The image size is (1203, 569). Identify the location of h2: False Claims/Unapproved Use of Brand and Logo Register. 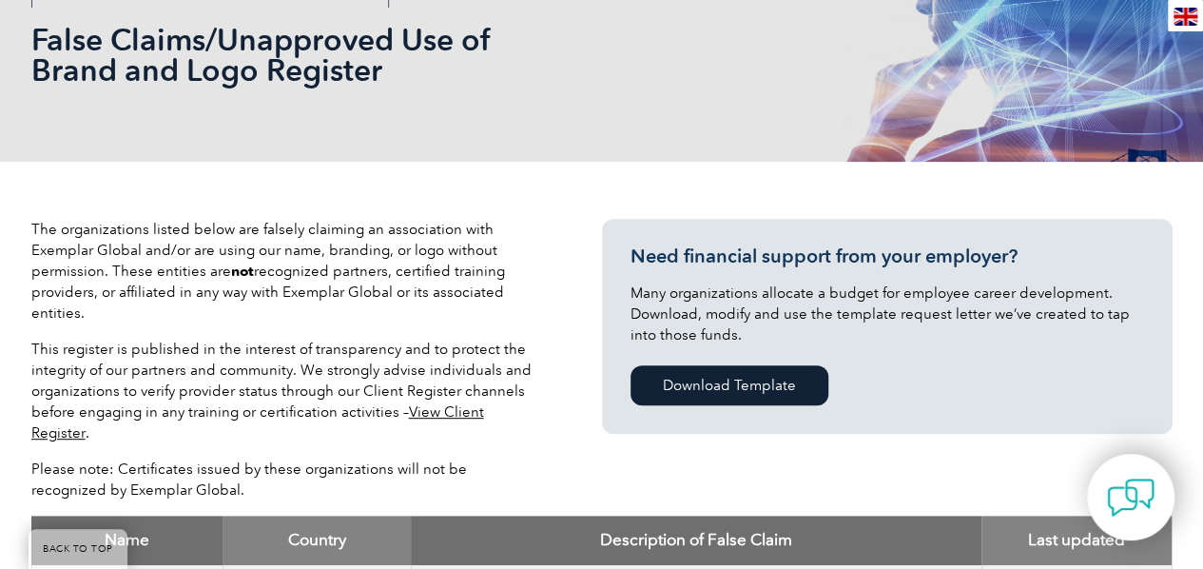
(431, 55).